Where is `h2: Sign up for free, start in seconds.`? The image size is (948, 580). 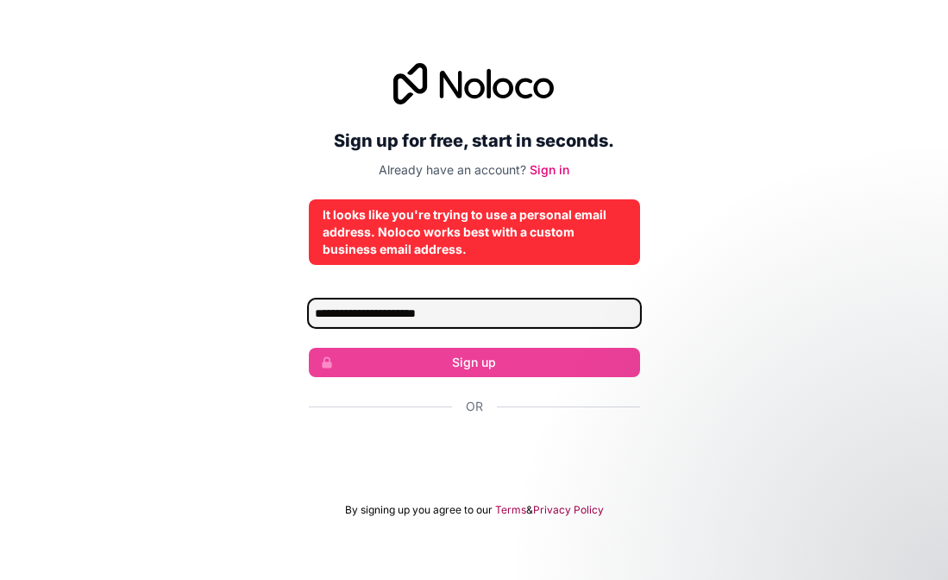
h2: Sign up for free, start in seconds. is located at coordinates (475, 141).